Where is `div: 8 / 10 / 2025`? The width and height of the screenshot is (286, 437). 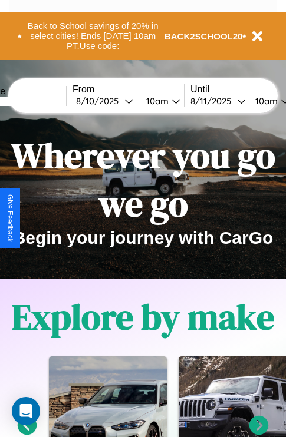 div: 8 / 10 / 2025 is located at coordinates (100, 101).